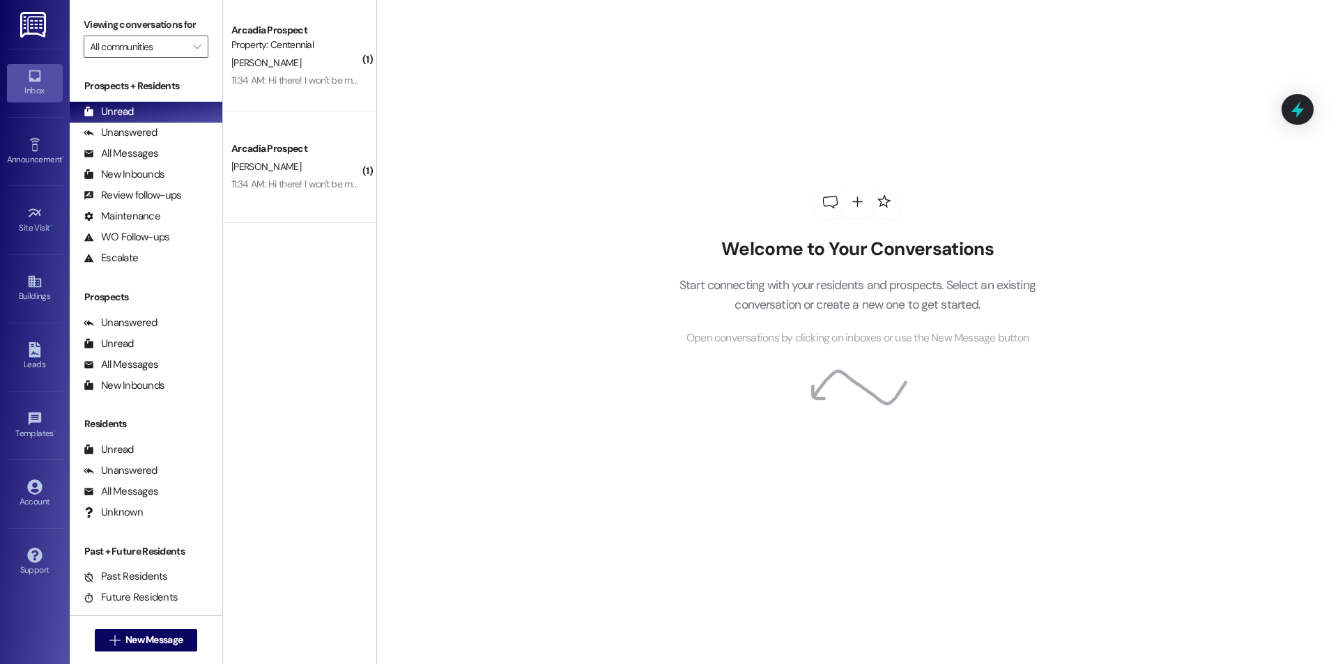 Image resolution: width=1338 pixels, height=664 pixels. I want to click on a: Account, so click(35, 494).